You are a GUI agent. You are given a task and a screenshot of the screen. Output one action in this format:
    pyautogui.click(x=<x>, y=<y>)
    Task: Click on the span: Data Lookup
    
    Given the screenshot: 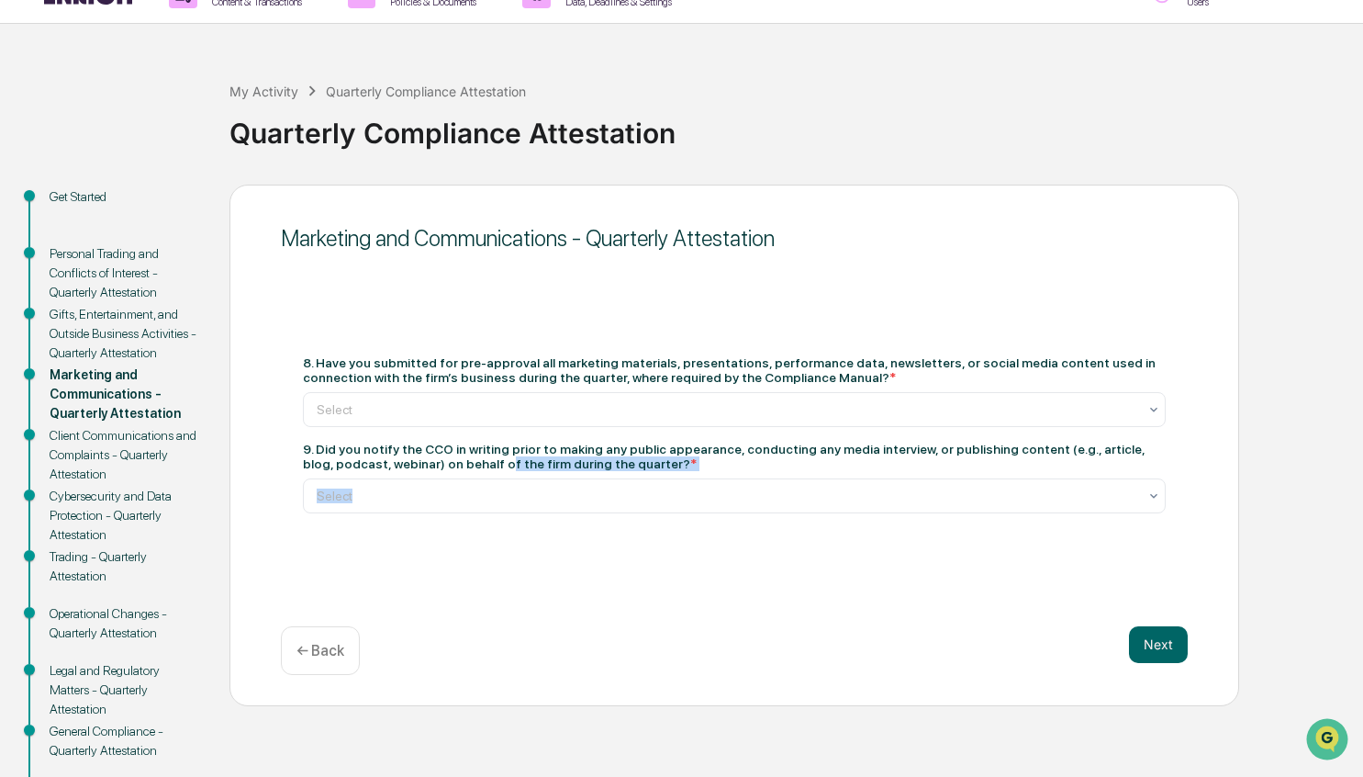 What is the action you would take?
    pyautogui.click(x=76, y=275)
    